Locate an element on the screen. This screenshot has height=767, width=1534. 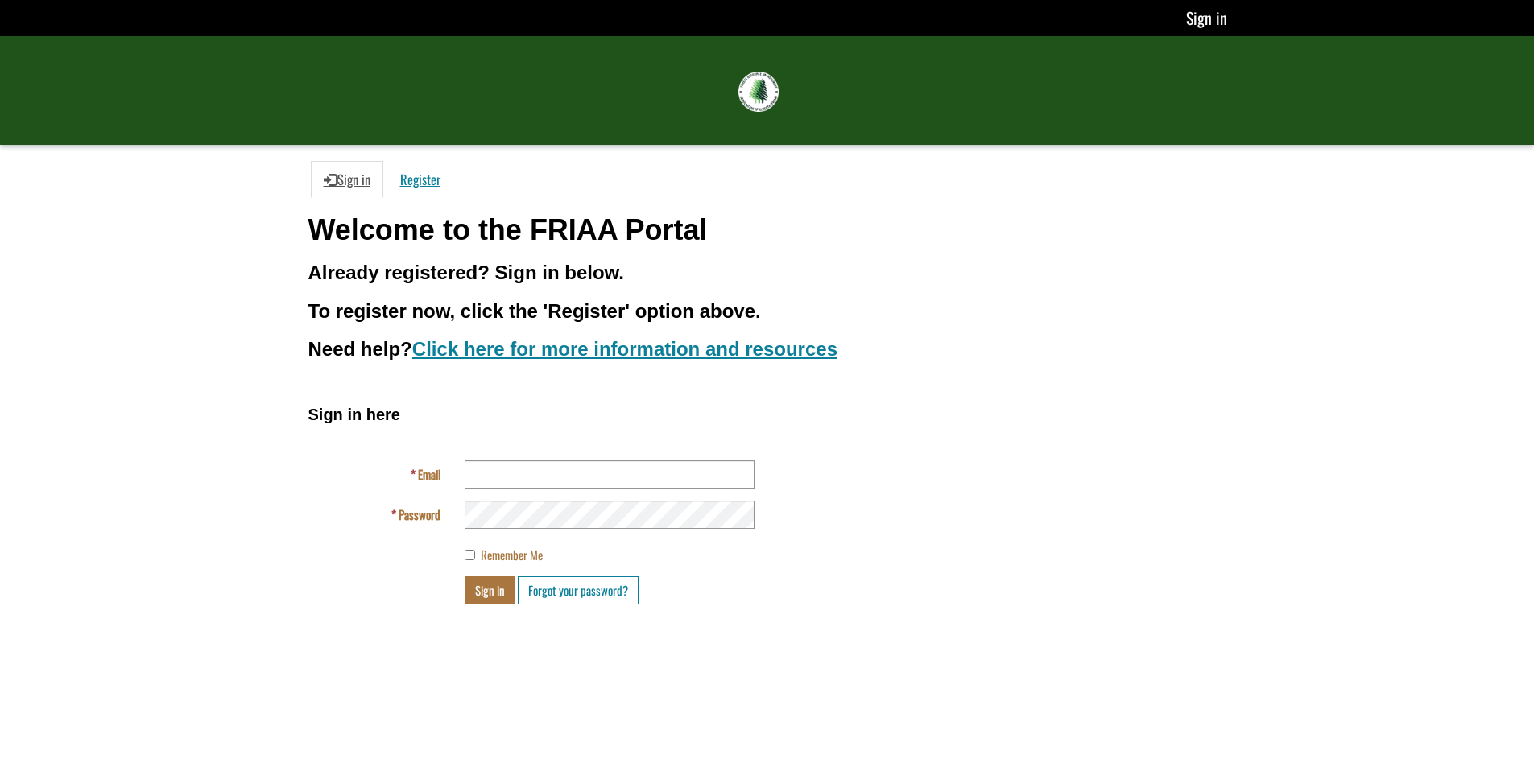
a: Click here for more information and resources is located at coordinates (625, 349).